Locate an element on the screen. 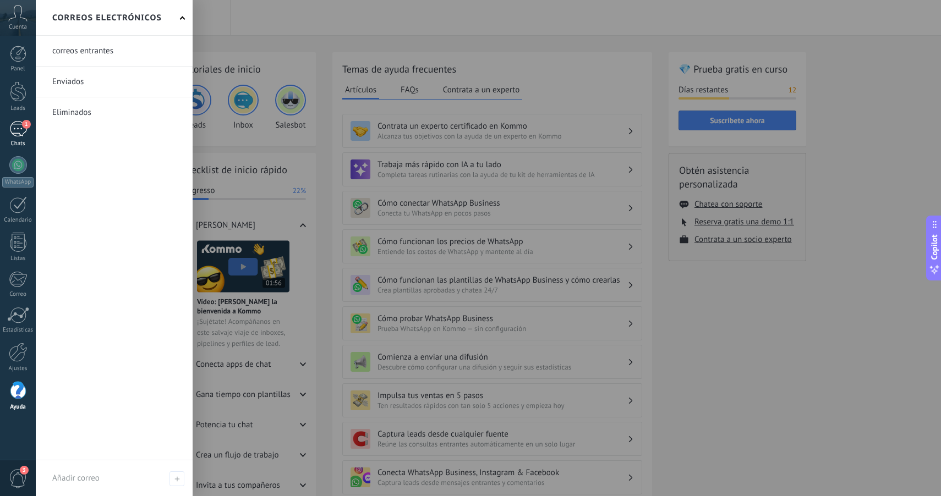  span: Copilot is located at coordinates (934, 248).